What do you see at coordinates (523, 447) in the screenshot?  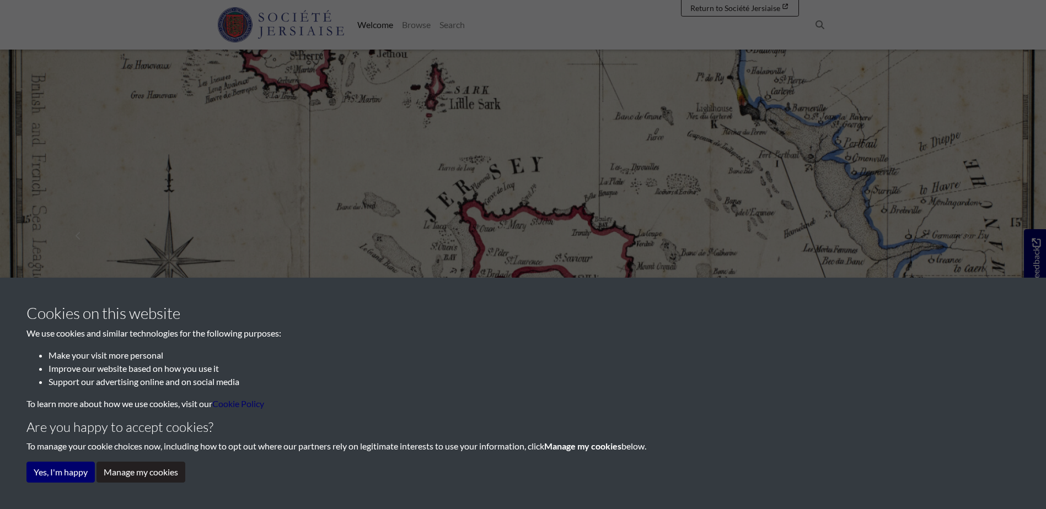 I see `p: To manage your cookie choices now, including how to opt out where our partners rely on legitimate...` at bounding box center [523, 447].